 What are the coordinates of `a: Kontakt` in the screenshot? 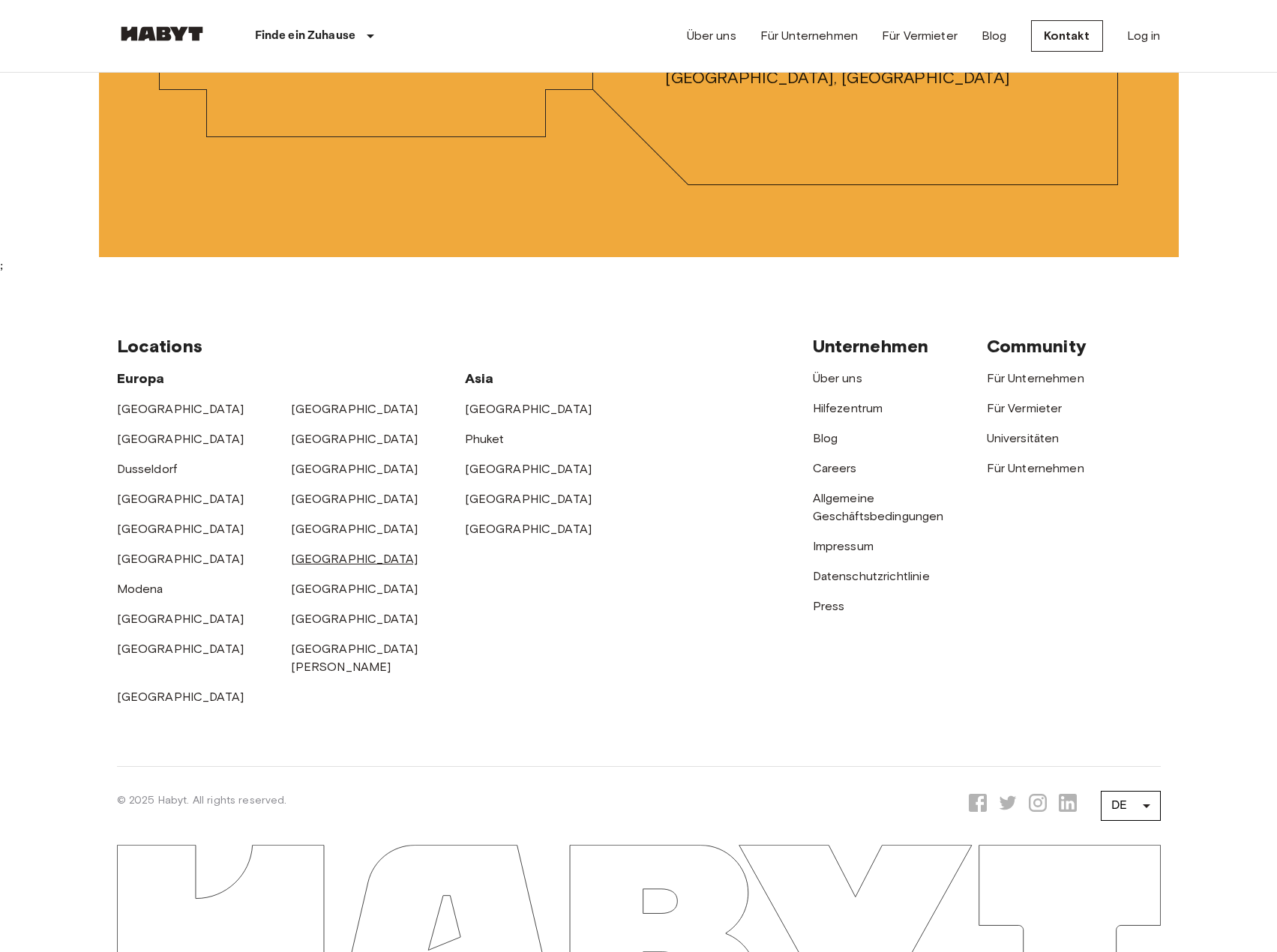 It's located at (1067, 36).